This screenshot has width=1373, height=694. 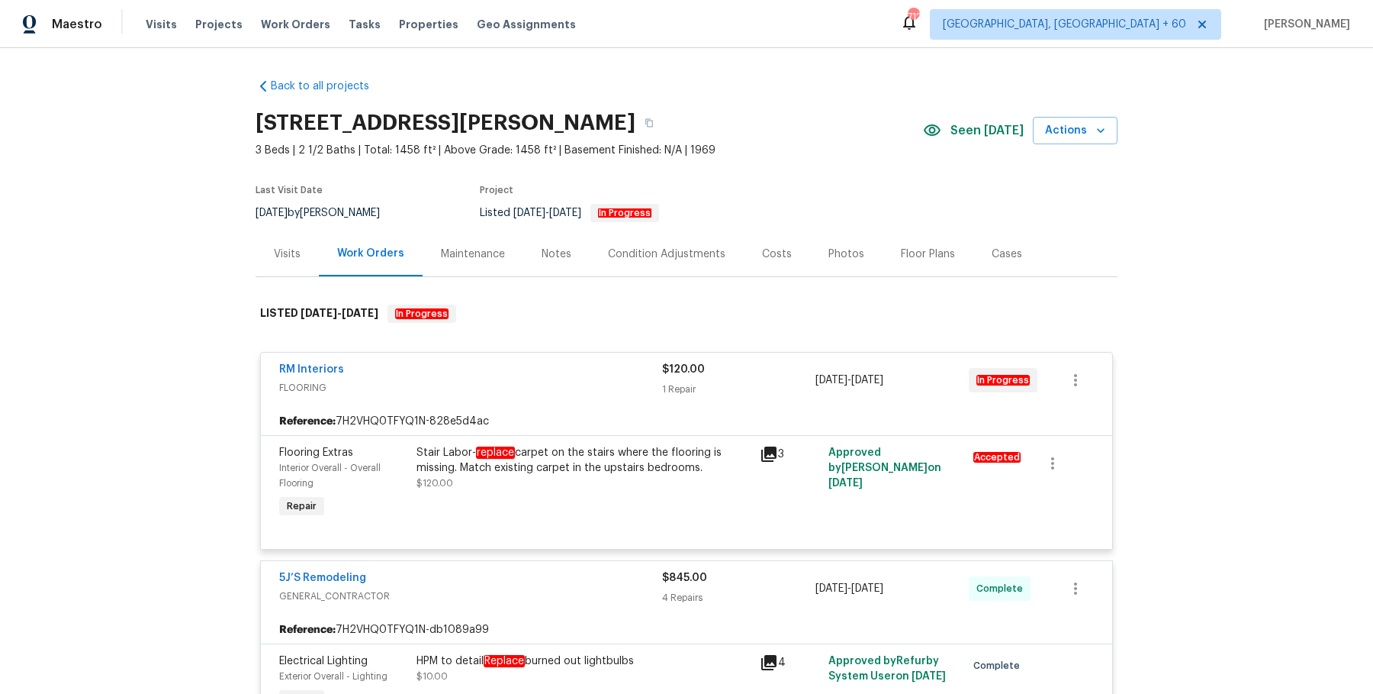 What do you see at coordinates (497, 190) in the screenshot?
I see `span: Project` at bounding box center [497, 190].